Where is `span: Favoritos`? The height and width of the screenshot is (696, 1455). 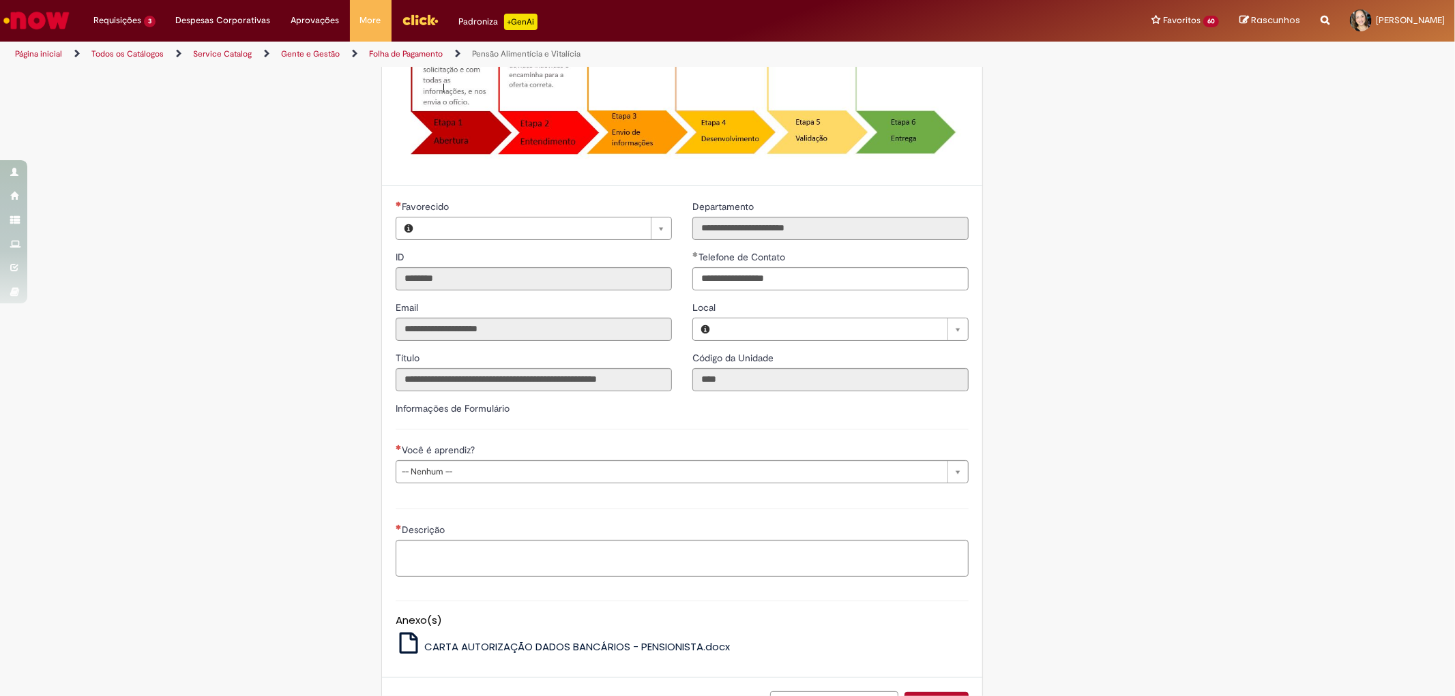 span: Favoritos is located at coordinates (1181, 20).